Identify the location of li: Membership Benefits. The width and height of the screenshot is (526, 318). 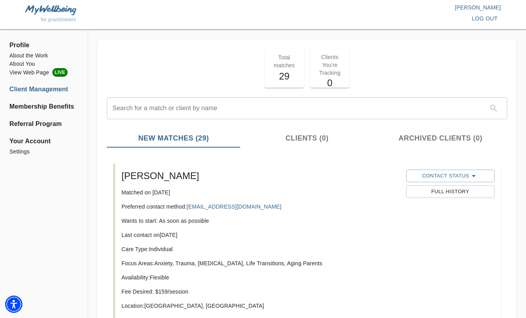
(44, 106).